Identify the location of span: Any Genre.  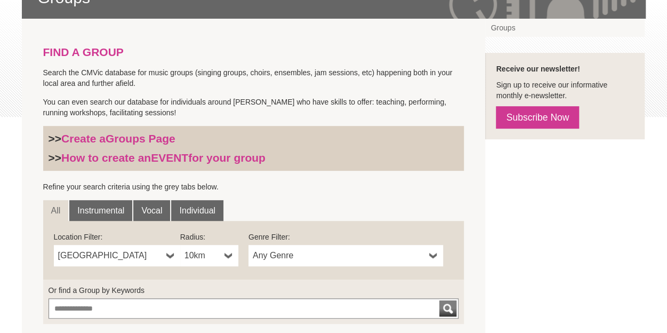
(338, 255).